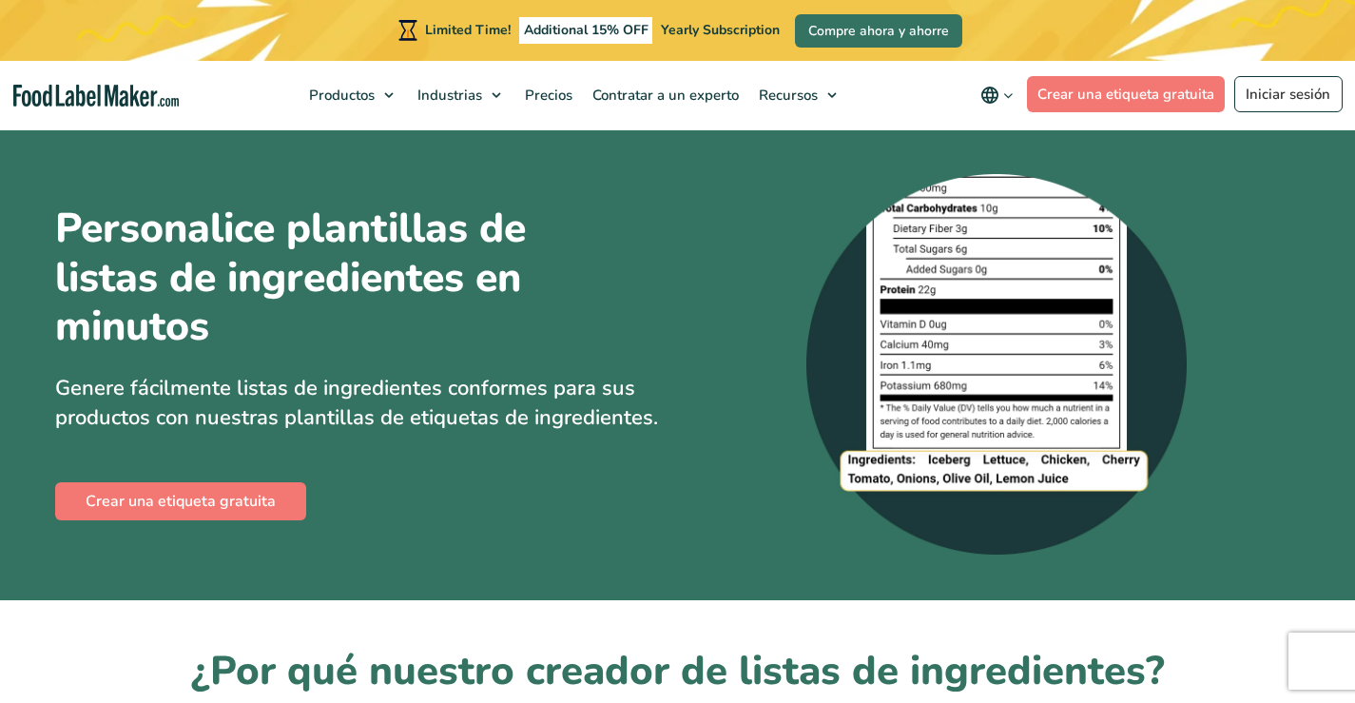 Image resolution: width=1355 pixels, height=703 pixels. What do you see at coordinates (459, 95) in the screenshot?
I see `a: Industrias` at bounding box center [459, 95].